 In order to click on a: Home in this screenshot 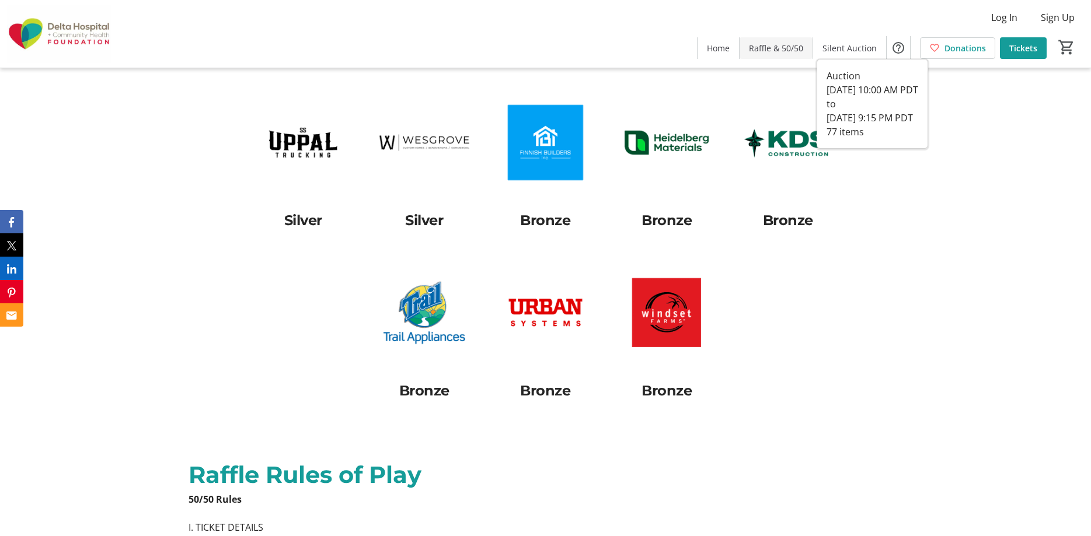, I will do `click(718, 48)`.